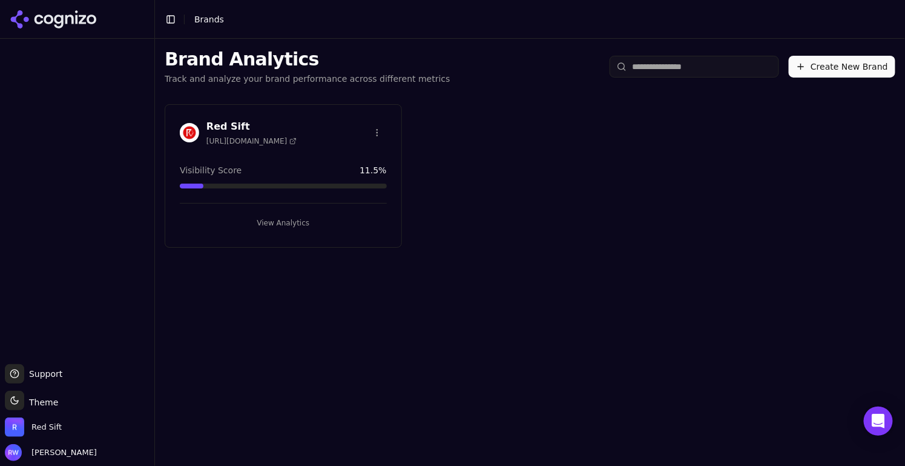 The image size is (905, 466). Describe the element at coordinates (51, 452) in the screenshot. I see `button: Open user button` at that location.